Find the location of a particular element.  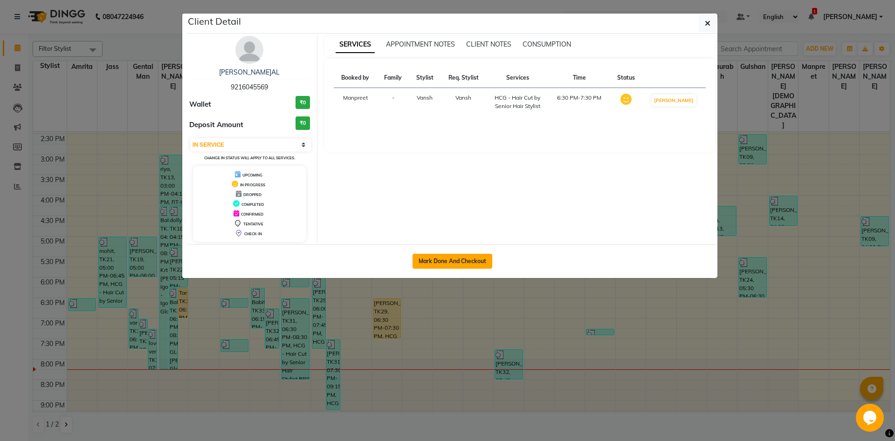

span: Wallet is located at coordinates (200, 104).